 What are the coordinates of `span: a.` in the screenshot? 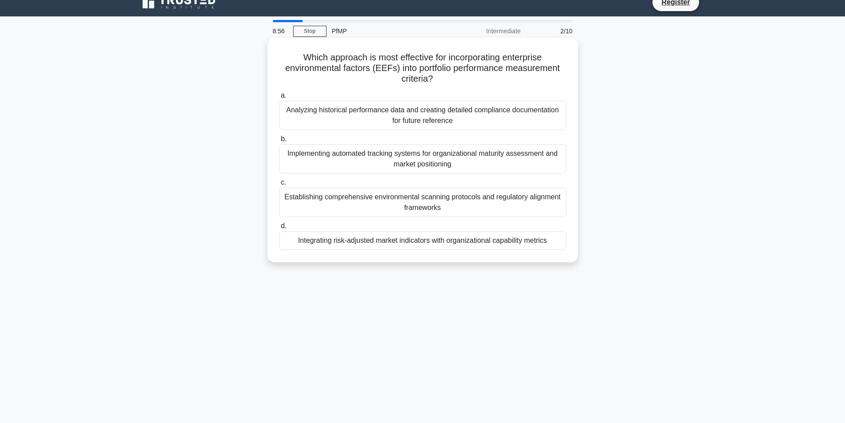 It's located at (283, 95).